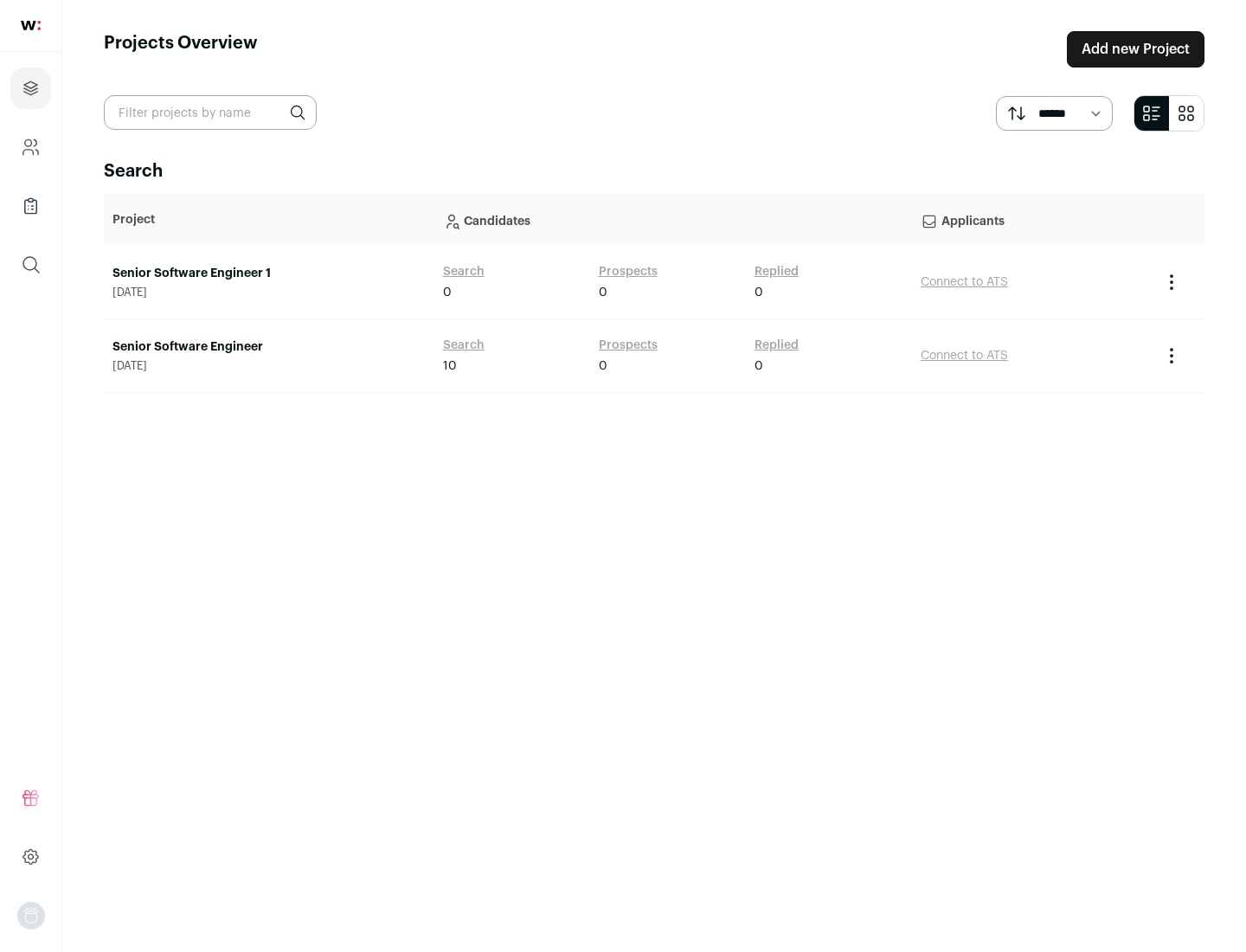  I want to click on a: Company and ATS Settings, so click(30, 147).